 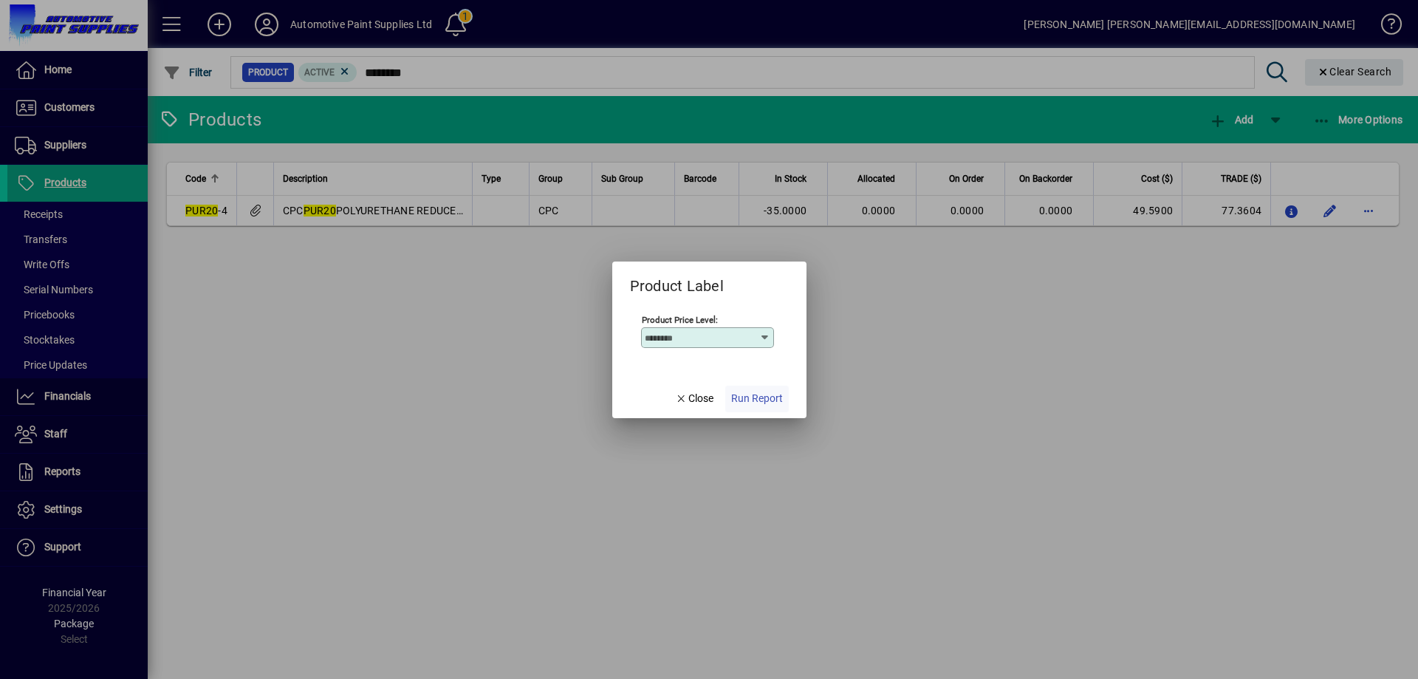 What do you see at coordinates (680, 319) in the screenshot?
I see `mat-label: Product Price Level:` at bounding box center [680, 319].